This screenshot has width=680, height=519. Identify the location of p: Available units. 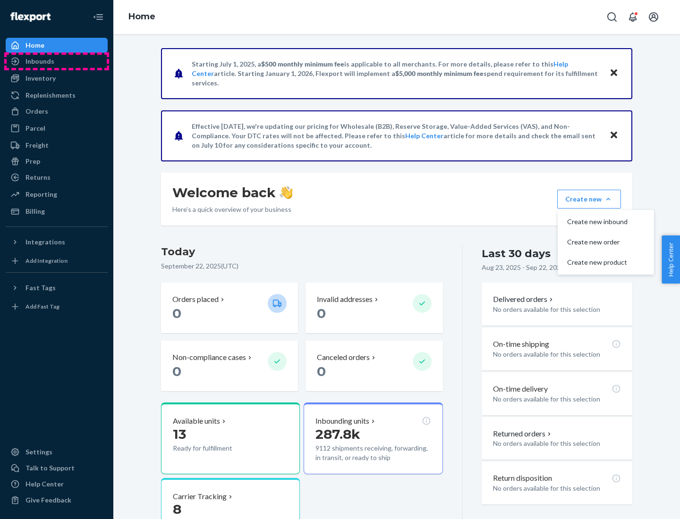
(196, 421).